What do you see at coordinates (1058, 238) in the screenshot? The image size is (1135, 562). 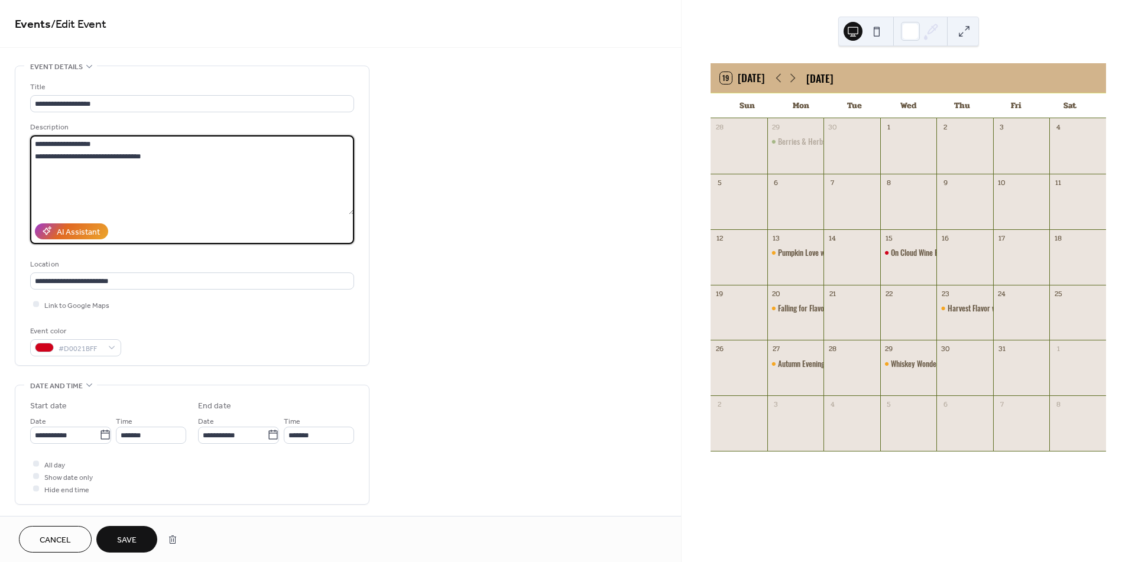 I see `div: 18` at bounding box center [1058, 238].